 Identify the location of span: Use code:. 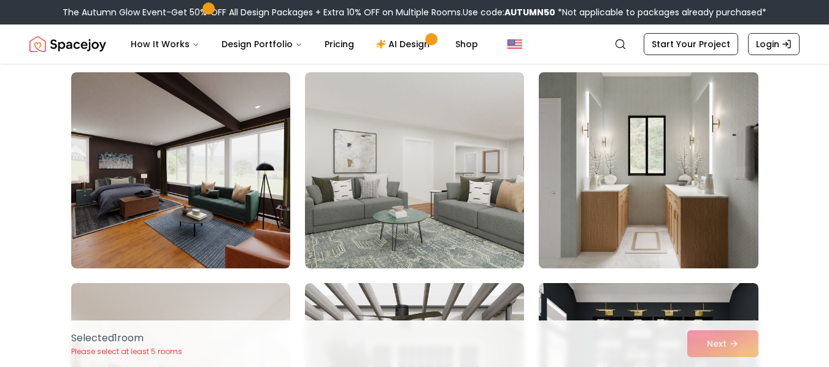
(508, 12).